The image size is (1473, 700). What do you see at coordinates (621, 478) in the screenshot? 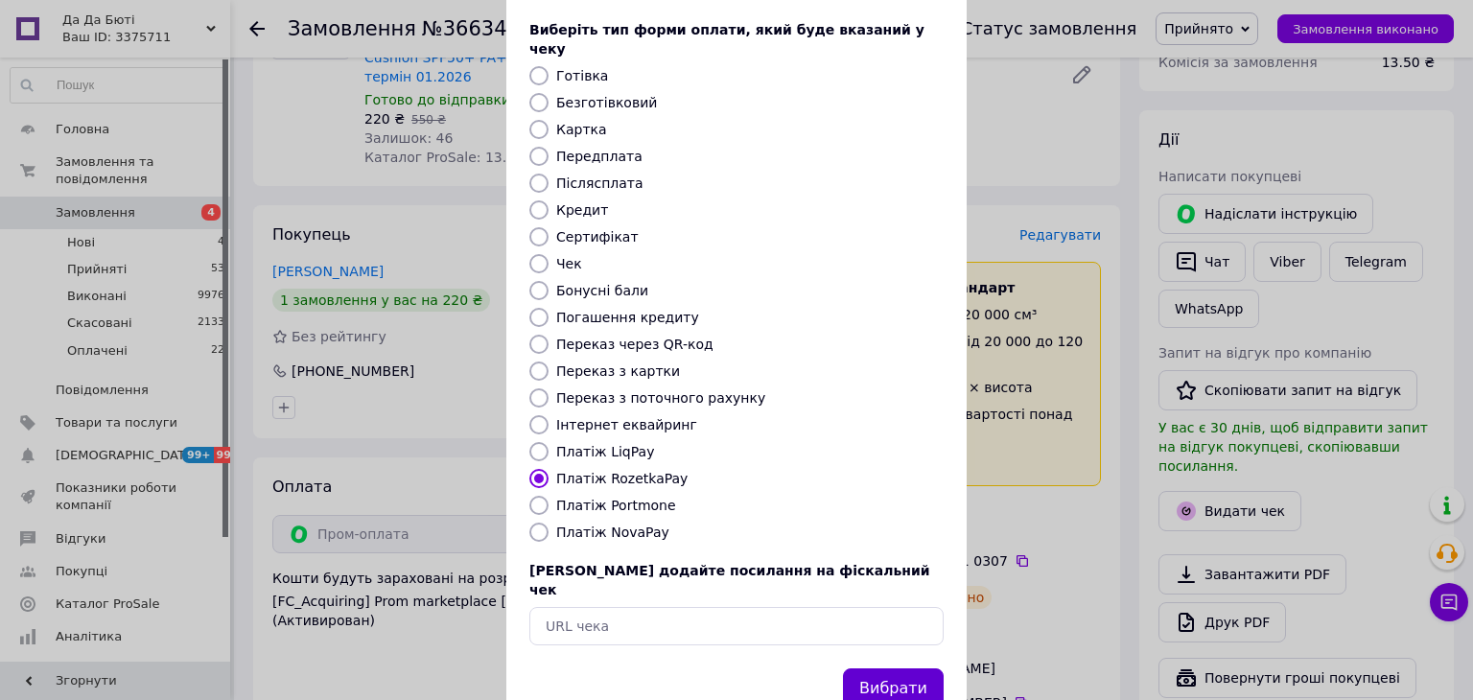
I see `label: Платіж RozetkaPay` at bounding box center [621, 478].